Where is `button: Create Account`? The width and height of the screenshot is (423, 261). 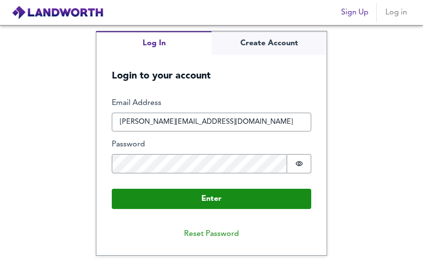 button: Create Account is located at coordinates (269, 43).